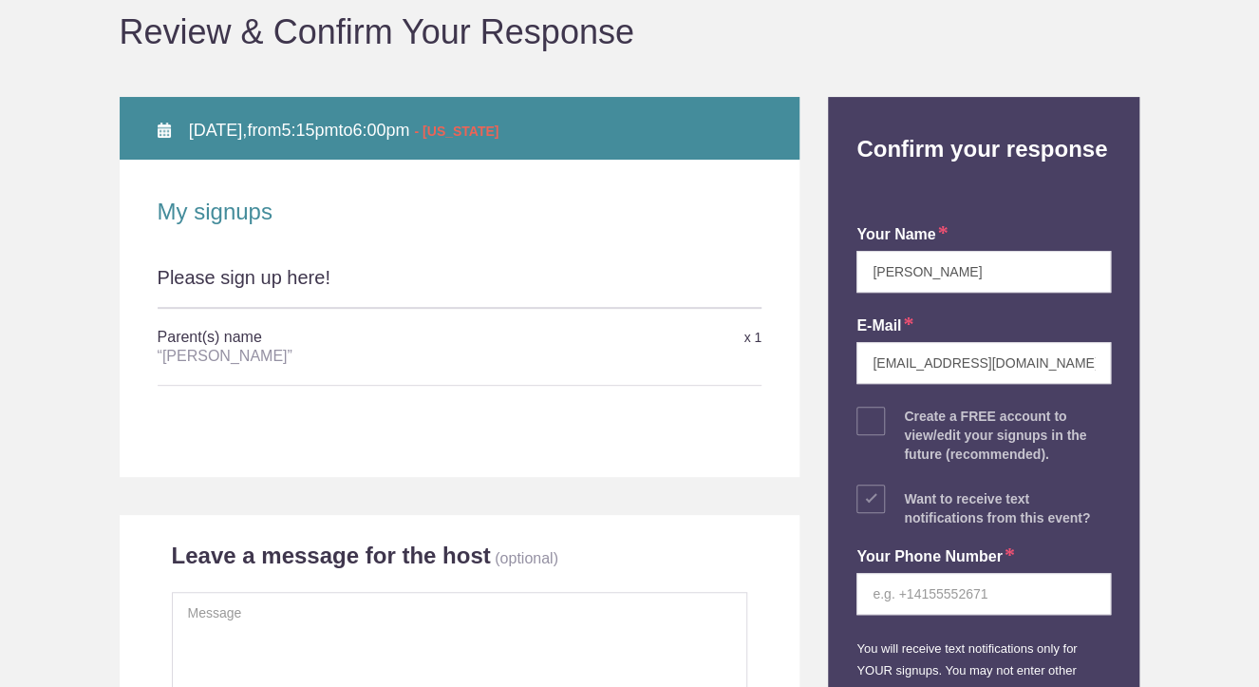 The width and height of the screenshot is (1259, 687). What do you see at coordinates (310, 130) in the screenshot?
I see `span: 5:15pm` at bounding box center [310, 130].